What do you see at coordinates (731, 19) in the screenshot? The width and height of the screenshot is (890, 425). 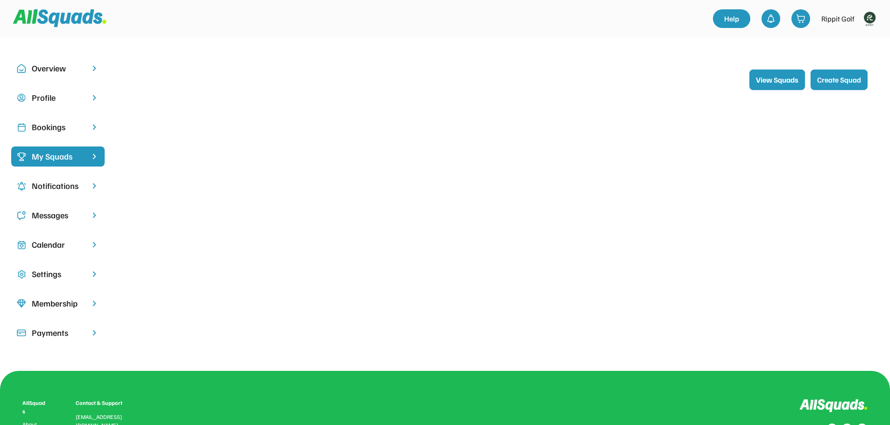 I see `a: Help` at bounding box center [731, 19].